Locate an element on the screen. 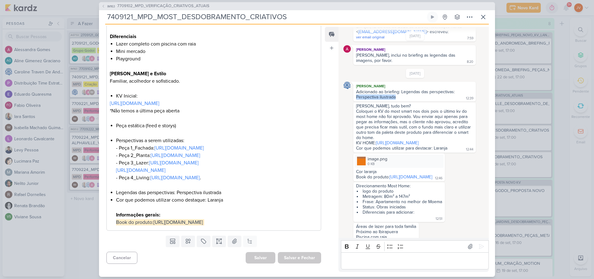  div: Ligar relógio is located at coordinates (432, 17).